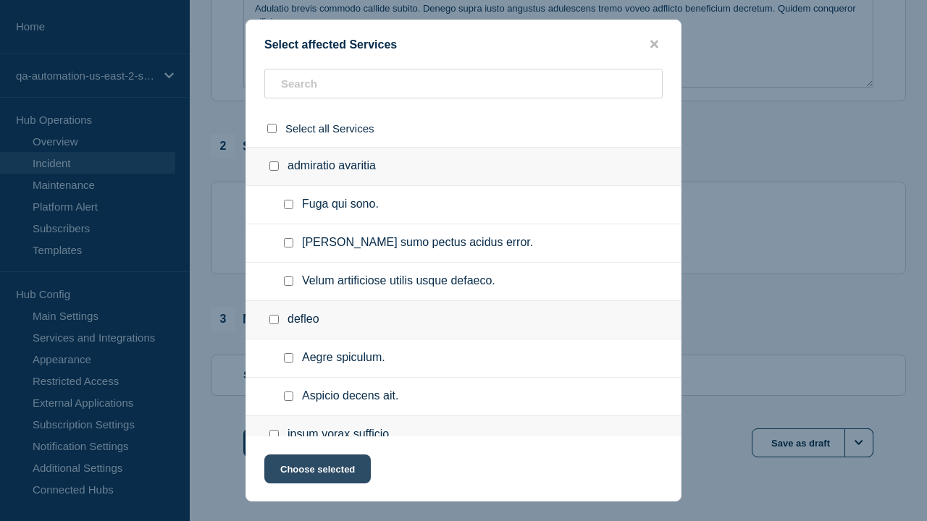 Image resolution: width=927 pixels, height=521 pixels. I want to click on input: defleo checkbox, so click(274, 319).